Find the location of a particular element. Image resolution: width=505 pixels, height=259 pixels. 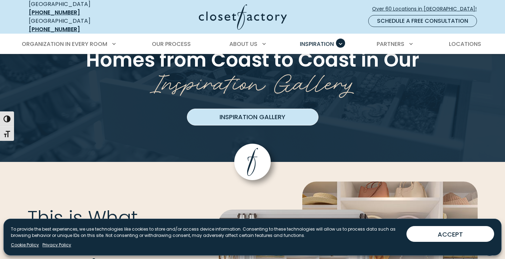

p: To provide the best experiences, we use technologies like cookies to store and/or access device i... is located at coordinates (206, 232).